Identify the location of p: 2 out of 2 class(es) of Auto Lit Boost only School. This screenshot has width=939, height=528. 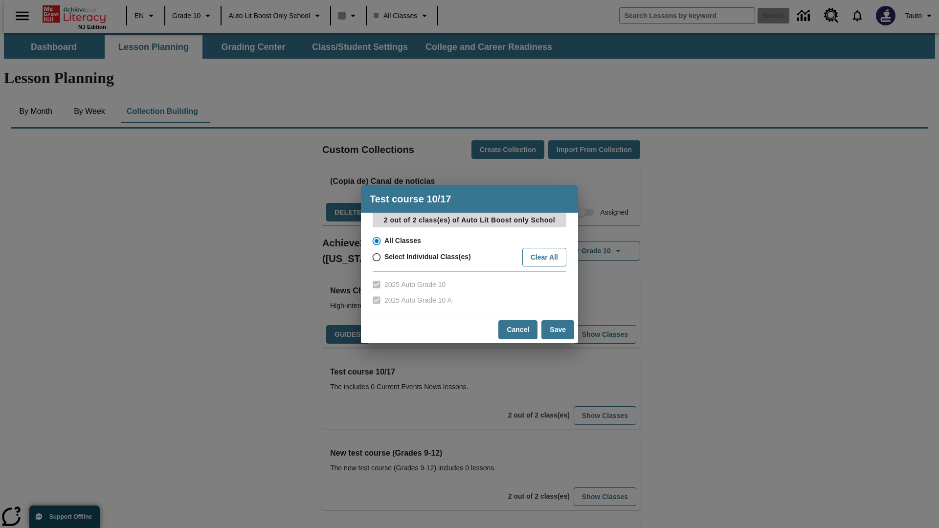
(469, 220).